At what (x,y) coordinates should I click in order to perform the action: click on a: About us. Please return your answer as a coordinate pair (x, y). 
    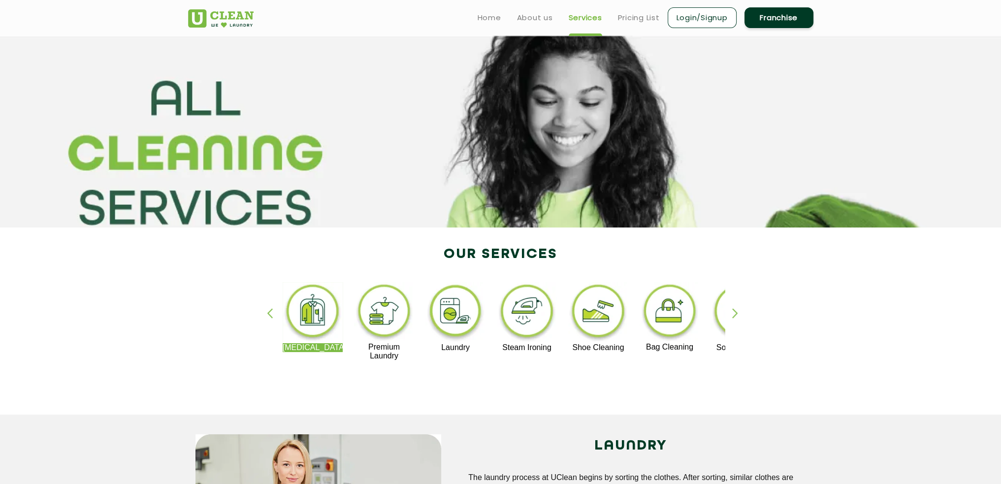
    Looking at the image, I should click on (535, 18).